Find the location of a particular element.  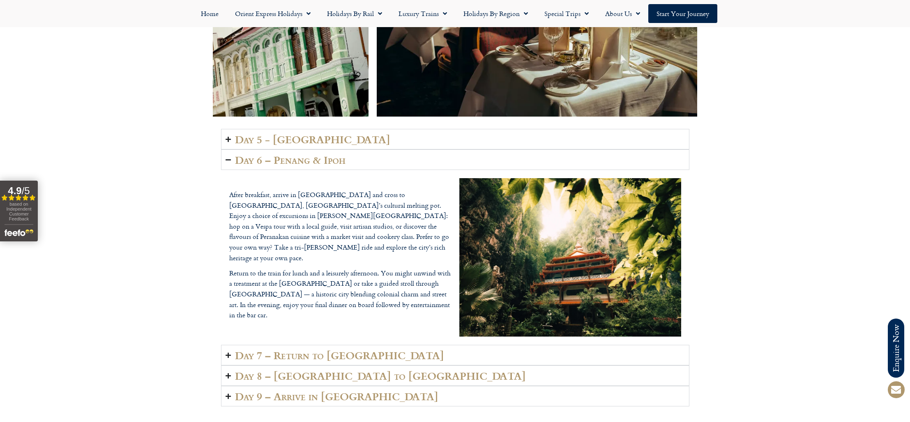

span: Check to subscribe to the Planet Rail newsletter is located at coordinates (229, 376).